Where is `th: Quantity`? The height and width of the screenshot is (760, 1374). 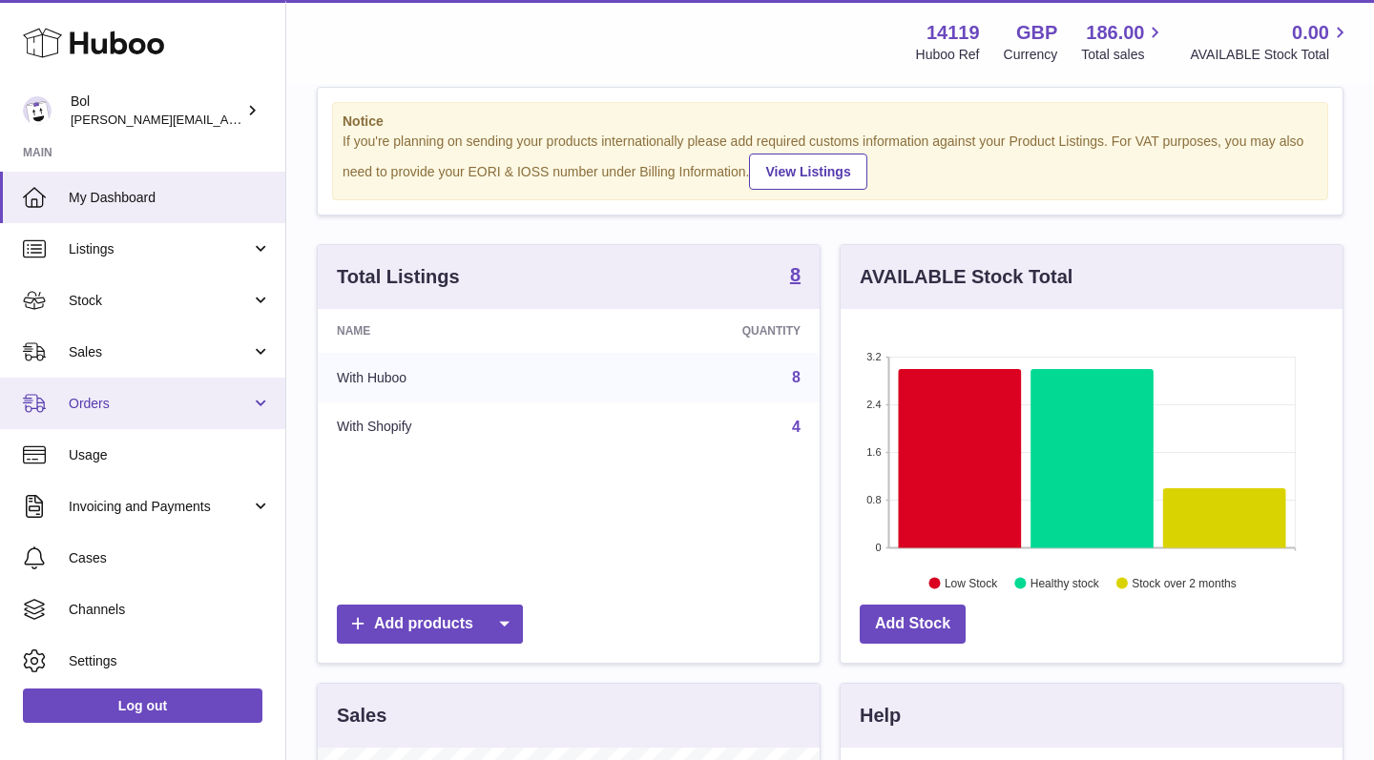 th: Quantity is located at coordinates (704, 331).